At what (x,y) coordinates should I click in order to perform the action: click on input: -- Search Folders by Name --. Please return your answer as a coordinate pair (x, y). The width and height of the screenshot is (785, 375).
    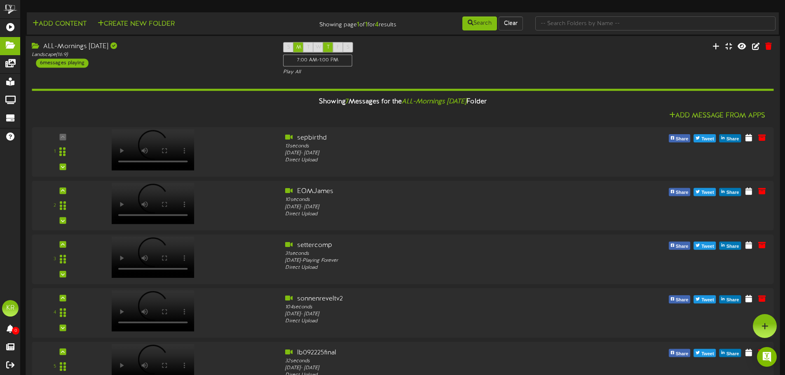
    Looking at the image, I should click on (655, 23).